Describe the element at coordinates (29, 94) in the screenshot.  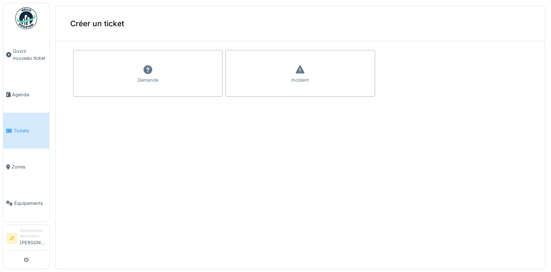
I see `span: Agenda` at that location.